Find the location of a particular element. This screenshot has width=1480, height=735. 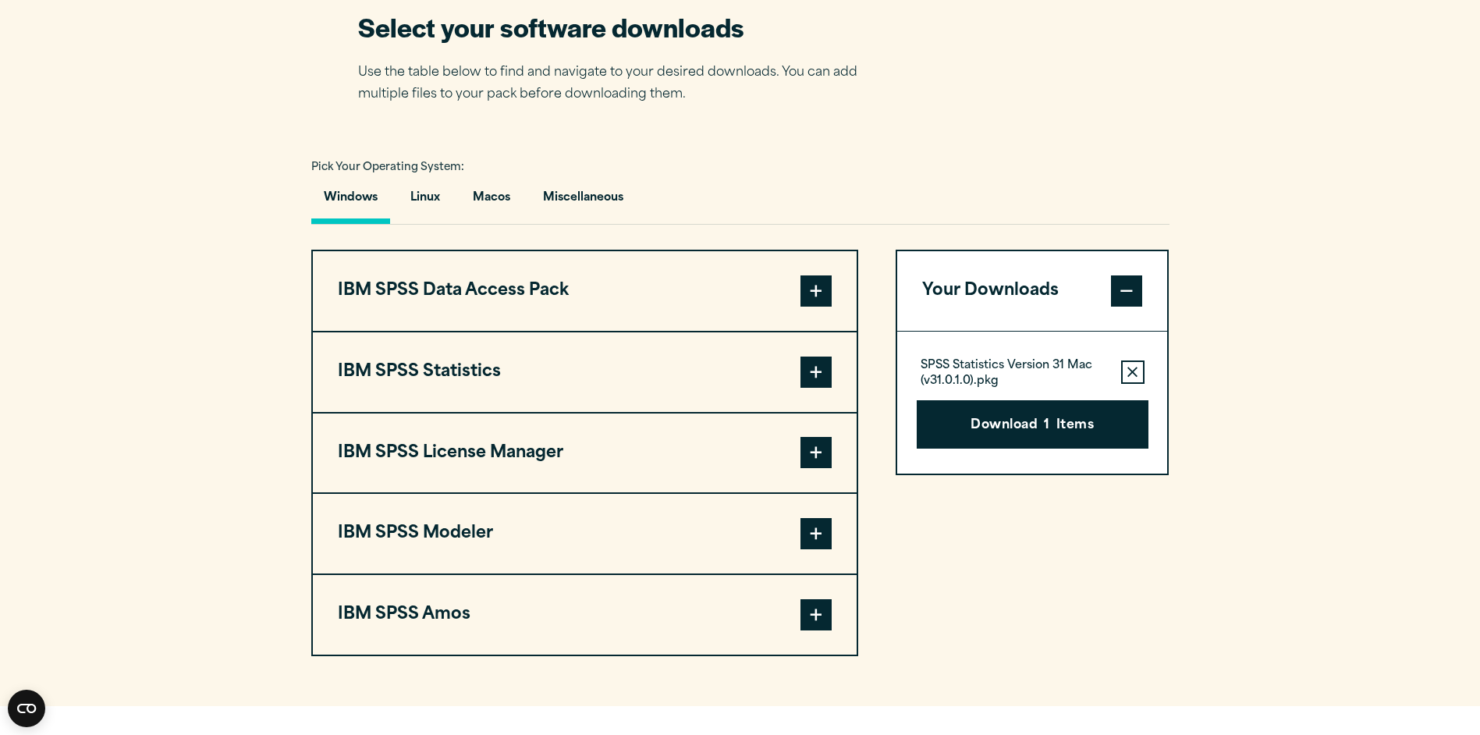

button: IBM SPSS Modeler is located at coordinates (584, 534).